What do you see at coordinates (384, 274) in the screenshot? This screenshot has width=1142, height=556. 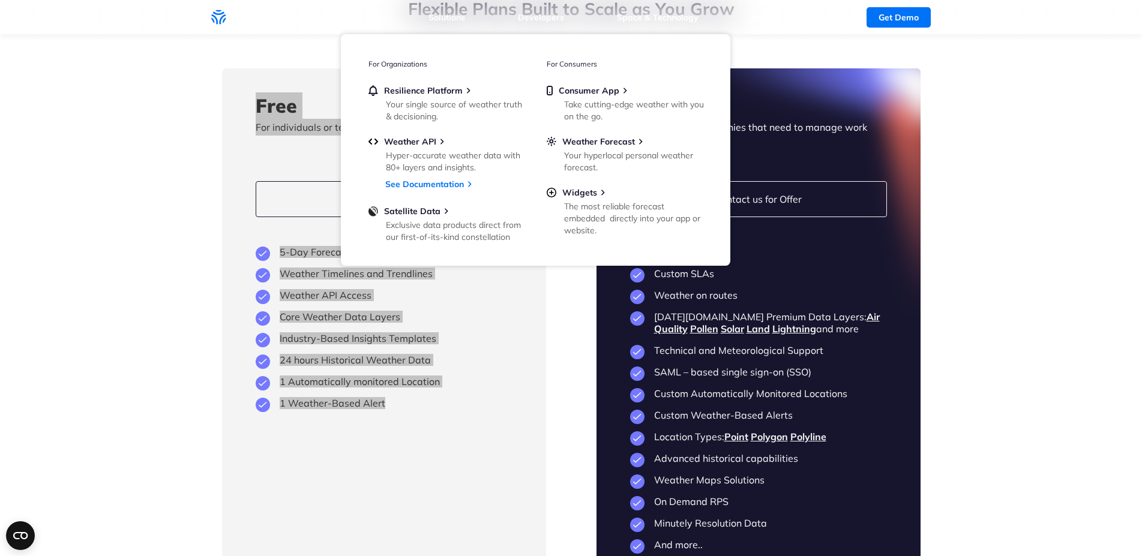 I see `li: Weather Timelines and Trendlines` at bounding box center [384, 274].